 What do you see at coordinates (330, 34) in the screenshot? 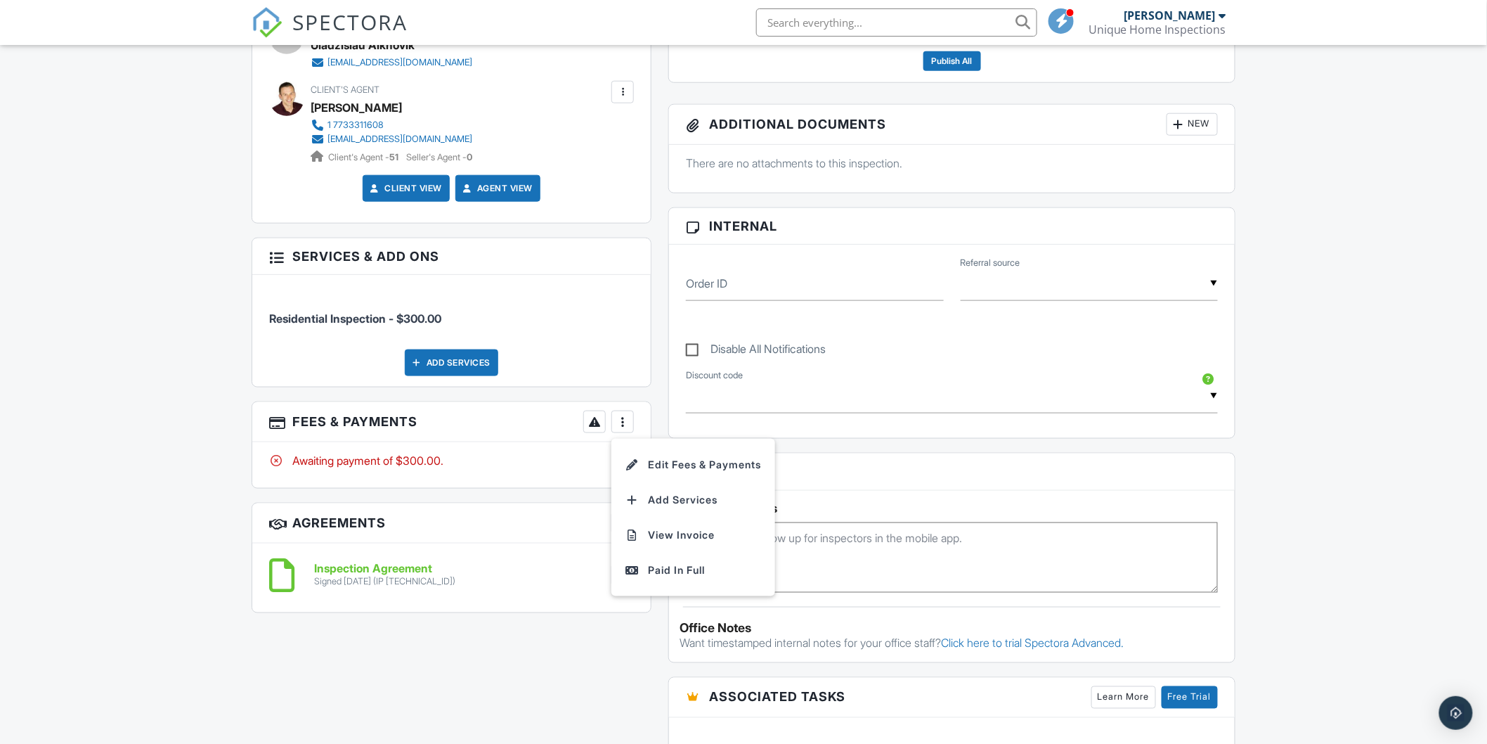
I see `a: SPECTORA` at bounding box center [330, 34].